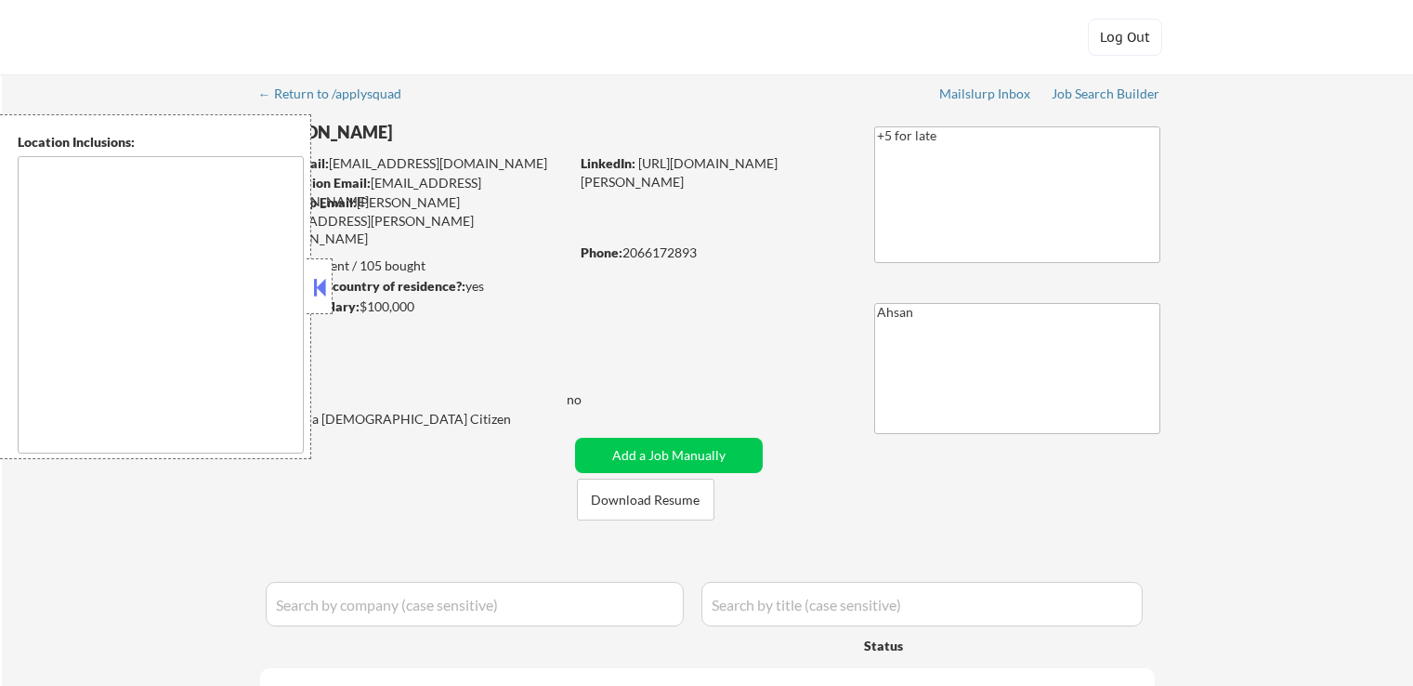 The width and height of the screenshot is (1413, 686). Describe the element at coordinates (475, 604) in the screenshot. I see `input: Search by company (case sensitive)` at that location.